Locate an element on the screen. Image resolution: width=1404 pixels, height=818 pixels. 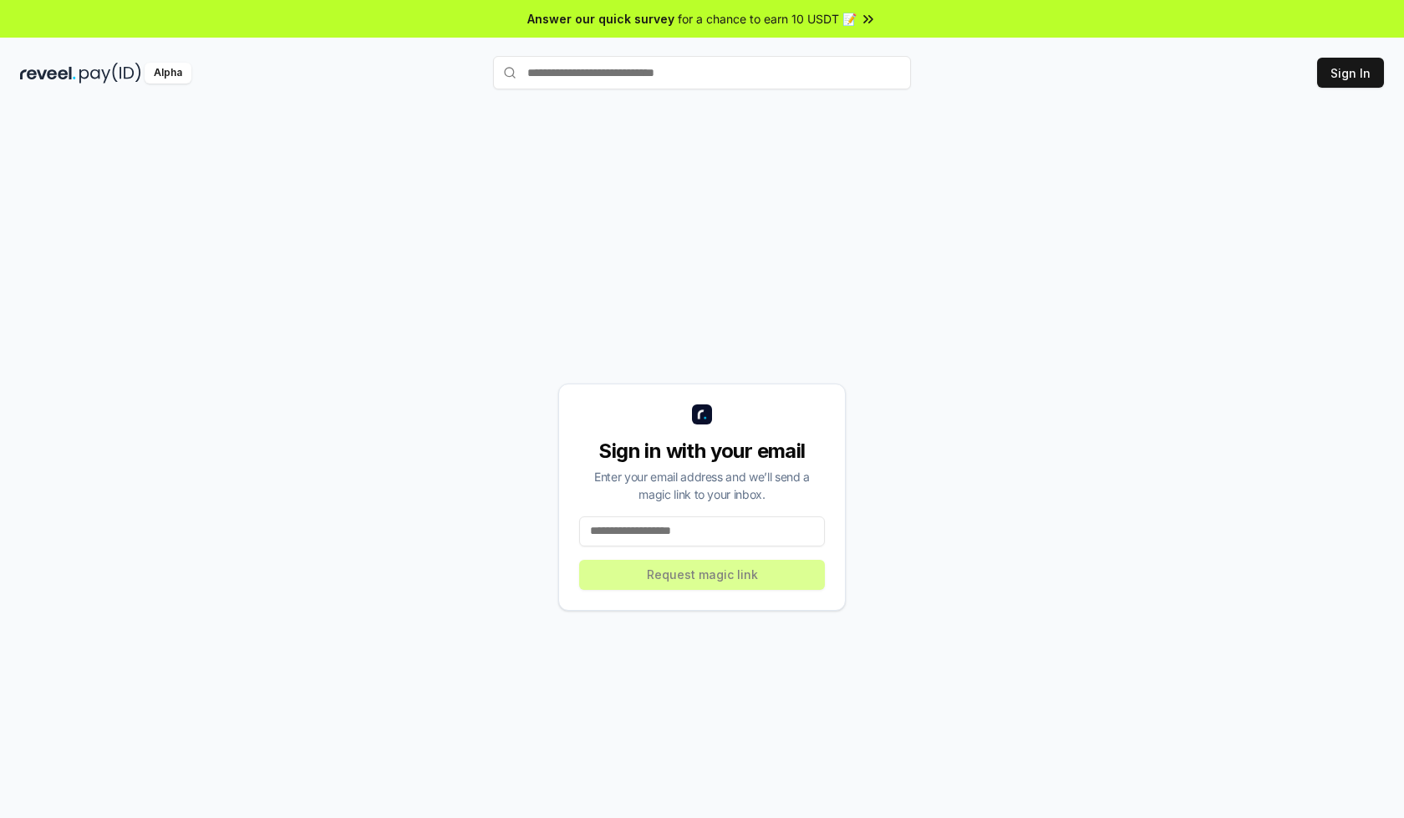
img: reveel_dark is located at coordinates (48, 73).